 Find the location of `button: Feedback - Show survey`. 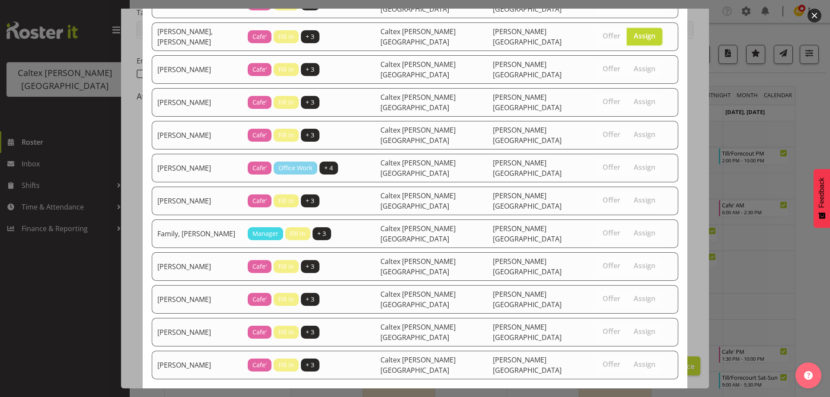

button: Feedback - Show survey is located at coordinates (822, 198).